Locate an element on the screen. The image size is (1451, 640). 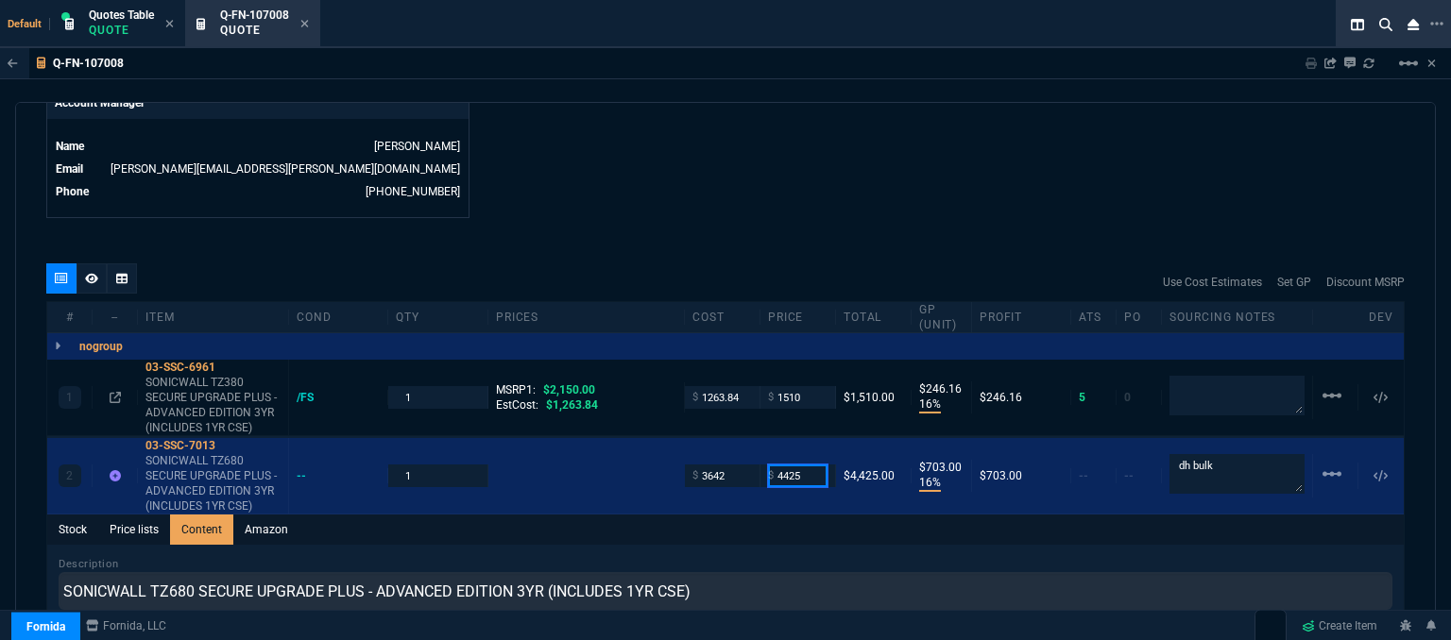
nx-icon: Open In Opposite Panel is located at coordinates (115, 398).